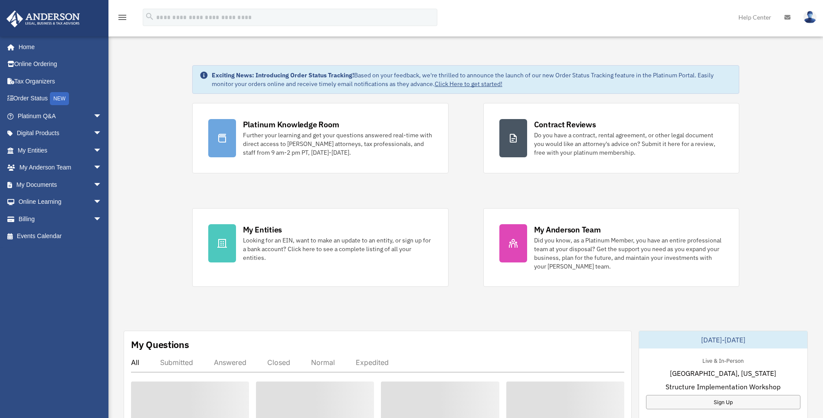 Image resolution: width=823 pixels, height=418 pixels. What do you see at coordinates (629, 253) in the screenshot?
I see `div: Did you know, as a Platinum Member, you have an entire professional team at your disposal? Get th...` at bounding box center [629, 253].